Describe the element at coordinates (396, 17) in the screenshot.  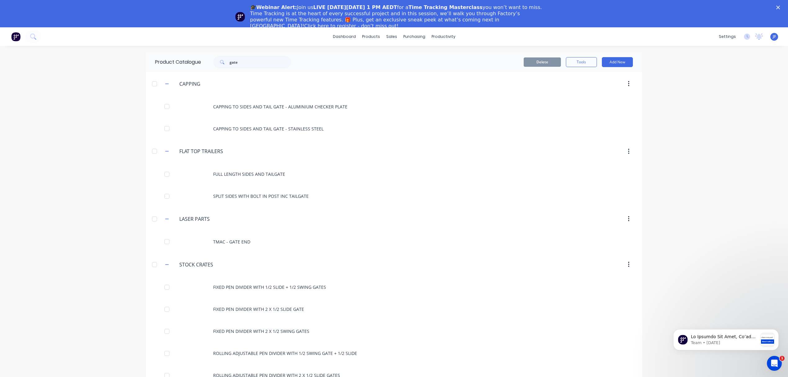
I see `div: Join us for a you won’t want to miss. Time Tracking is at the heart of every successful project a...` at that location.